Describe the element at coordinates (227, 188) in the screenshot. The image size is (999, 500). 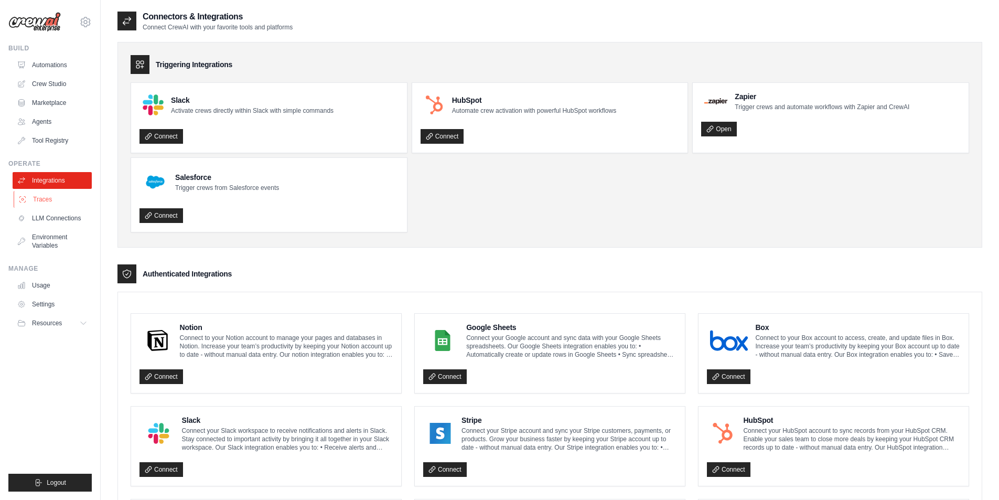
I see `p: Trigger crews from Salesforce events` at that location.